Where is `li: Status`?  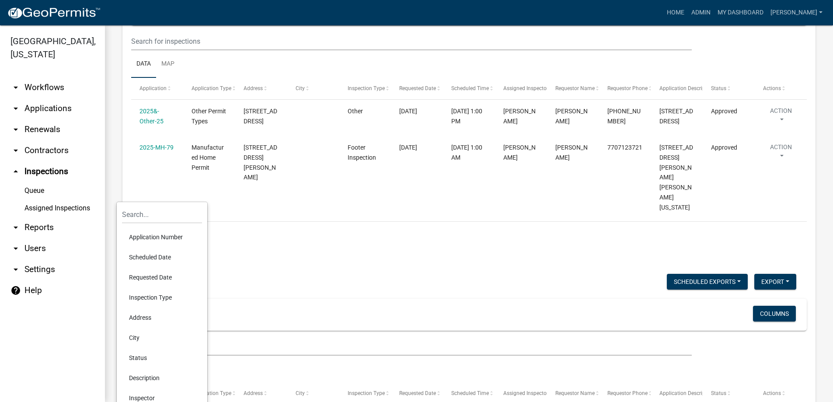 li: Status is located at coordinates (162, 358).